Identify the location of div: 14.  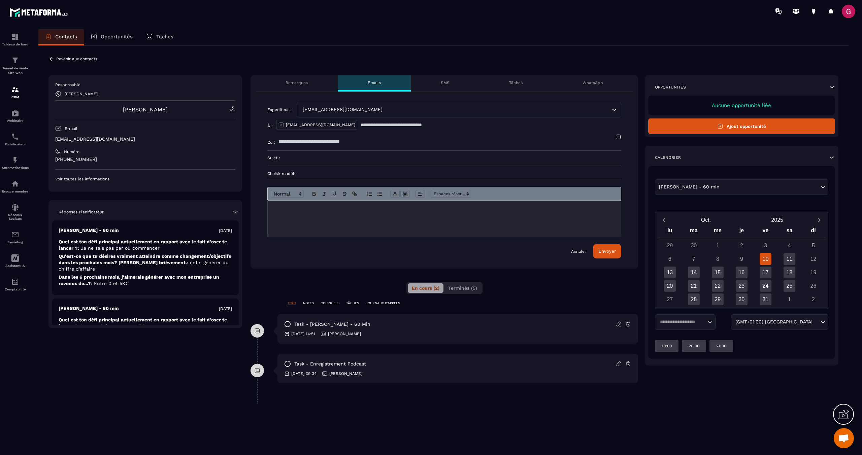
(694, 272).